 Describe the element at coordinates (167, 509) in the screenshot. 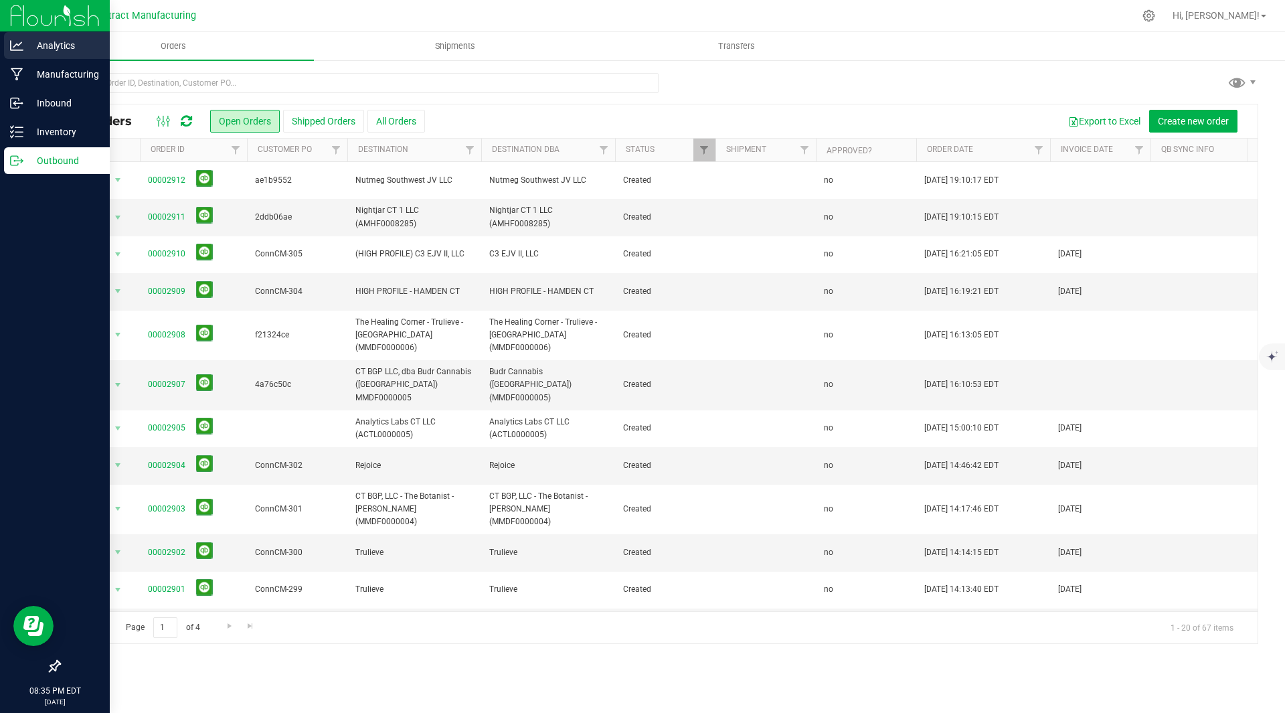

I see `a: 00002903` at that location.